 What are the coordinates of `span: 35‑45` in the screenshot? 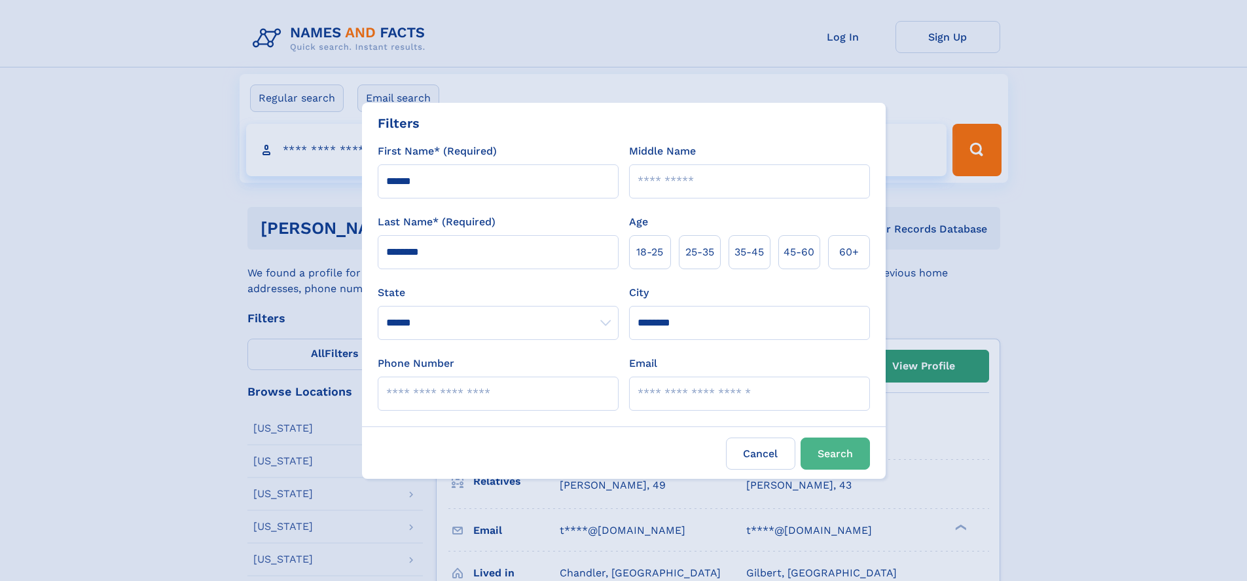 It's located at (749, 252).